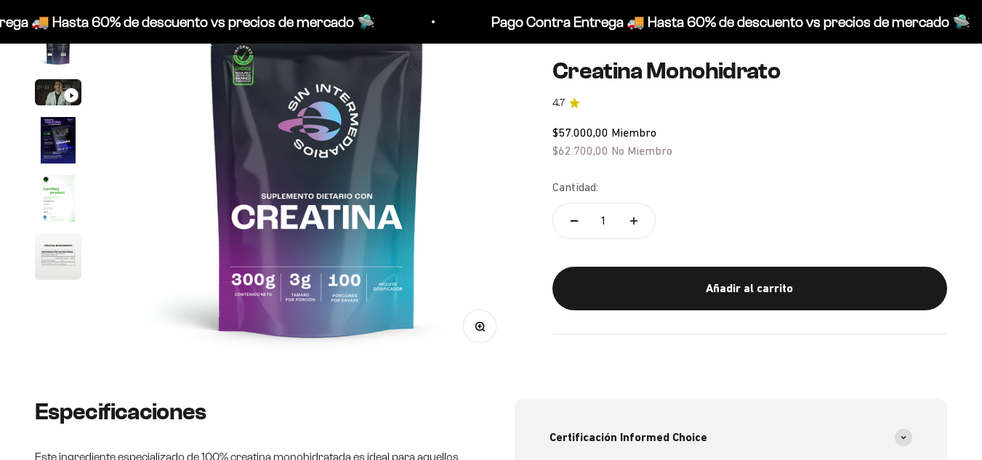 Image resolution: width=982 pixels, height=460 pixels. What do you see at coordinates (58, 259) in the screenshot?
I see `button: Ir al artículo 6` at bounding box center [58, 259].